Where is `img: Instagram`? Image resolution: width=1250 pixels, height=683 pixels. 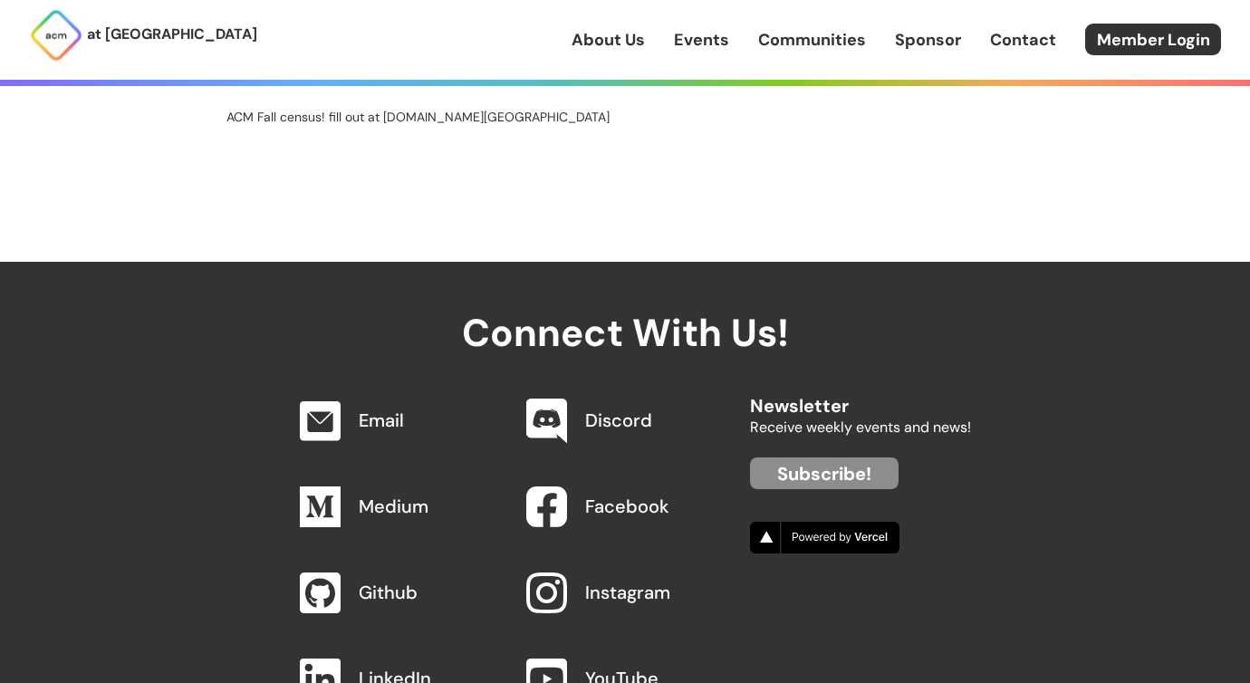
img: Instagram is located at coordinates (546, 592).